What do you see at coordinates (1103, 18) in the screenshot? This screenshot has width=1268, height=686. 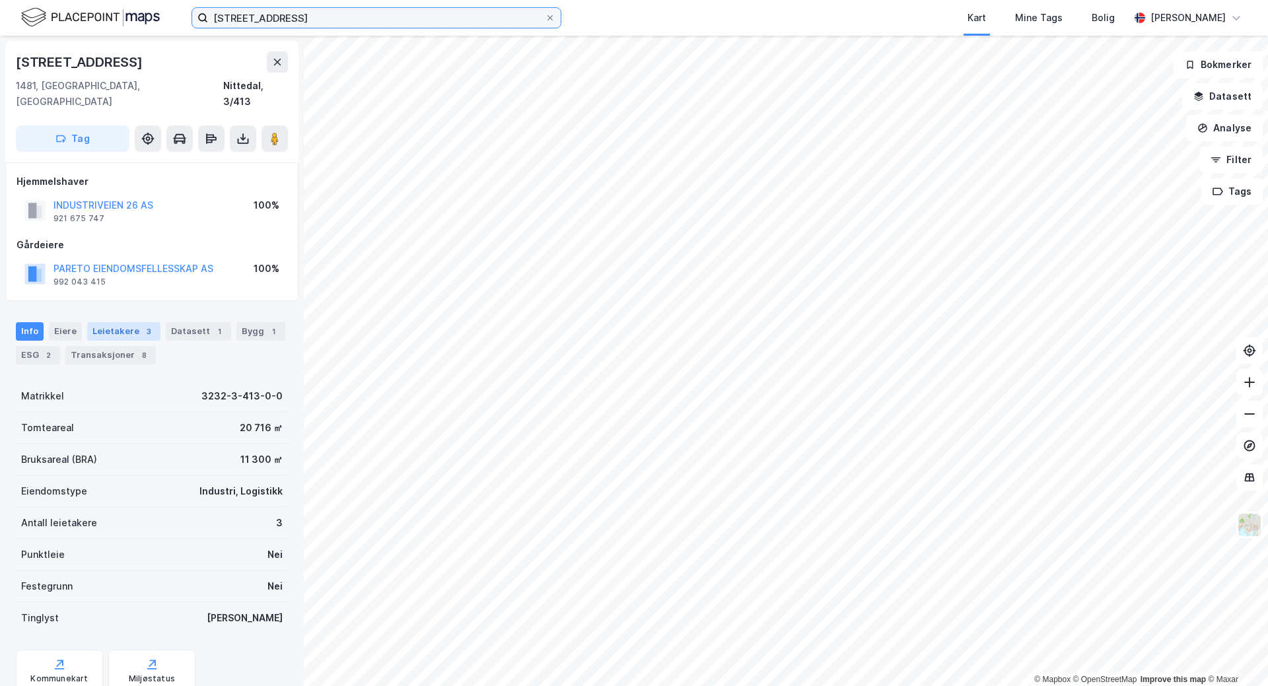 I see `div: Bolig` at bounding box center [1103, 18].